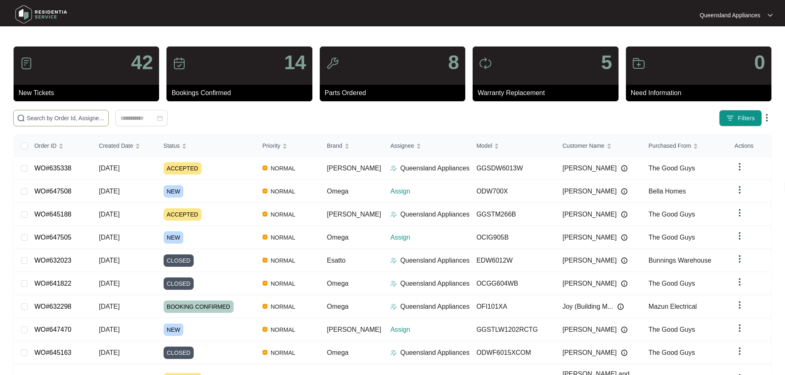 This screenshot has height=375, width=785. What do you see at coordinates (701, 93) in the screenshot?
I see `p: Need Information` at bounding box center [701, 93].